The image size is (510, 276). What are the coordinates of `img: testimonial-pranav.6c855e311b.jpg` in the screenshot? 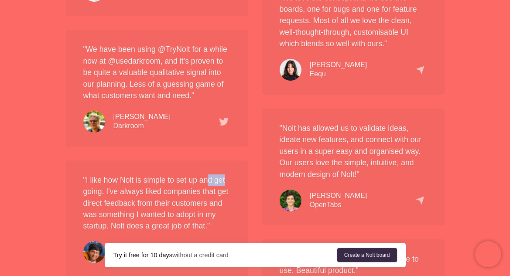 It's located at (94, 252).